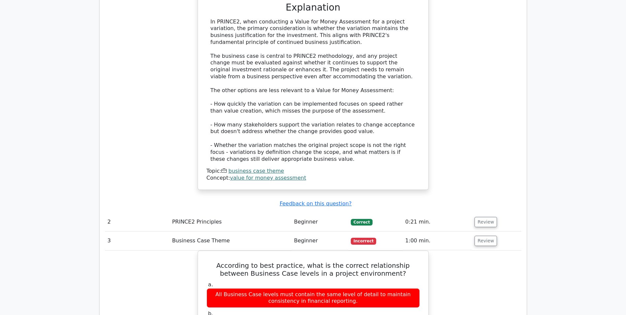 The image size is (626, 315). Describe the element at coordinates (268, 178) in the screenshot. I see `a: value for money assessment` at that location.